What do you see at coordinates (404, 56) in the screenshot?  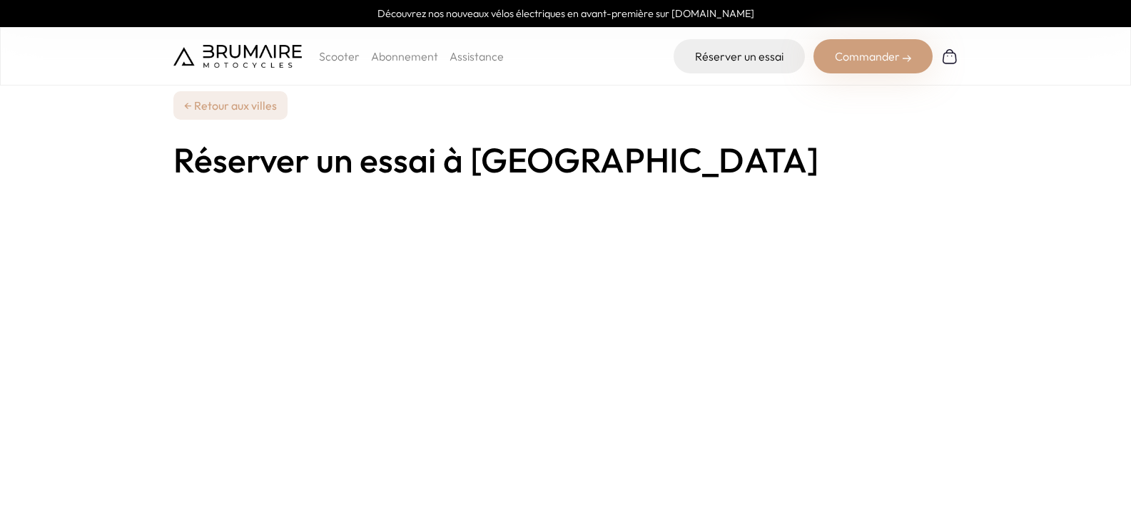 I see `a: Abonnement` at bounding box center [404, 56].